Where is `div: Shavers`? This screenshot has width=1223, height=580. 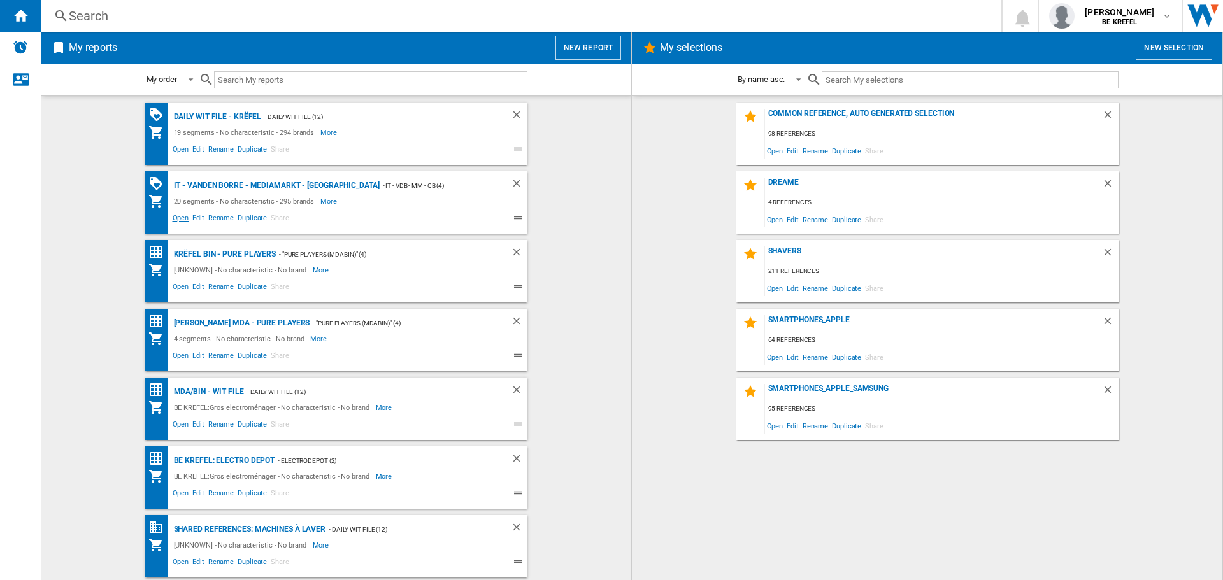
div: Shavers is located at coordinates (933, 255).